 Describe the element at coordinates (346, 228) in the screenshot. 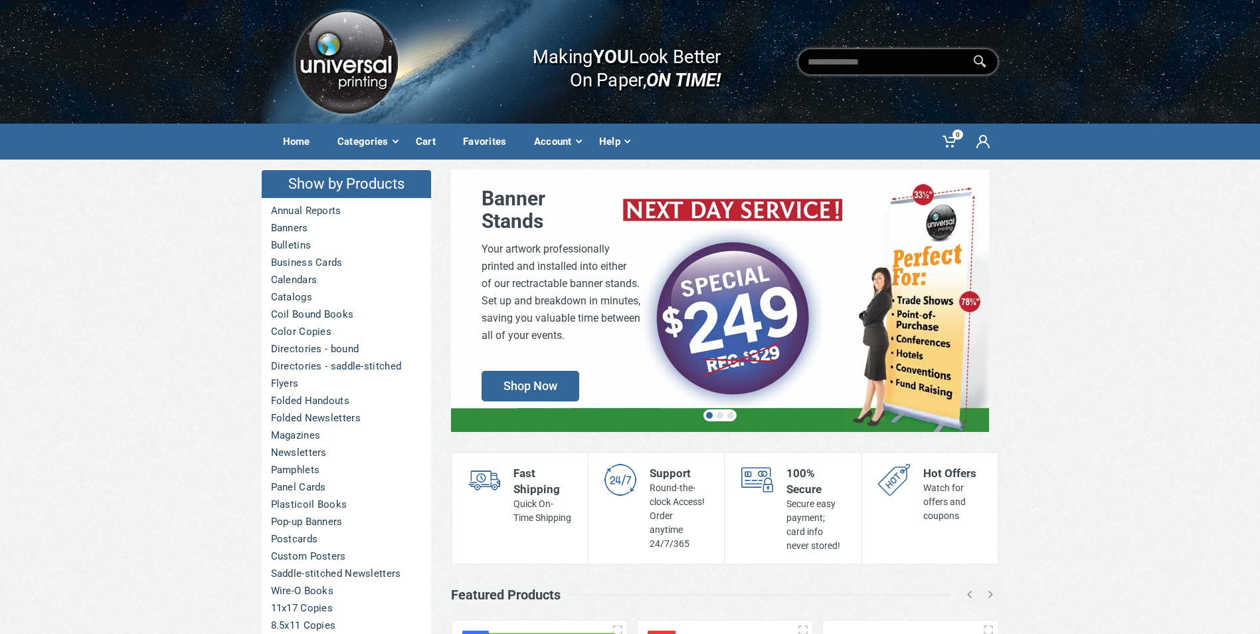

I see `a: Banners` at that location.